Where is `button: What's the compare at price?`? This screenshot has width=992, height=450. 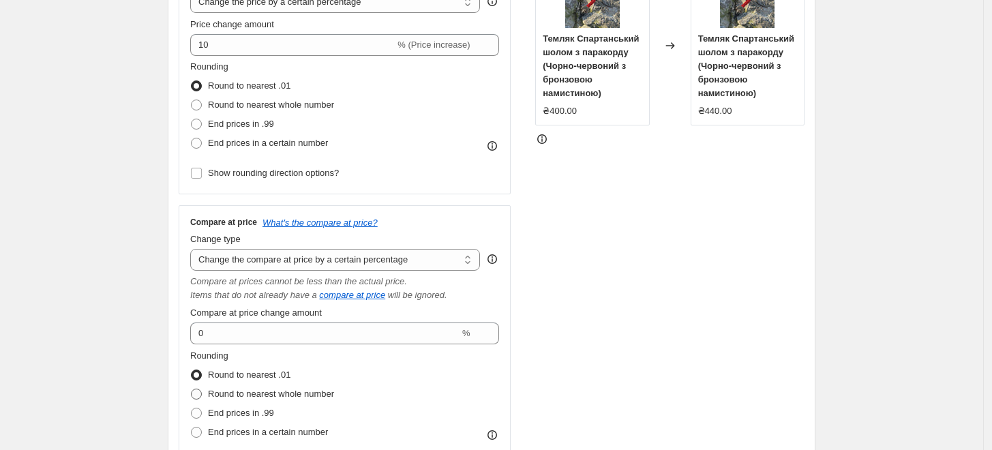
button: What's the compare at price? is located at coordinates (320, 222).